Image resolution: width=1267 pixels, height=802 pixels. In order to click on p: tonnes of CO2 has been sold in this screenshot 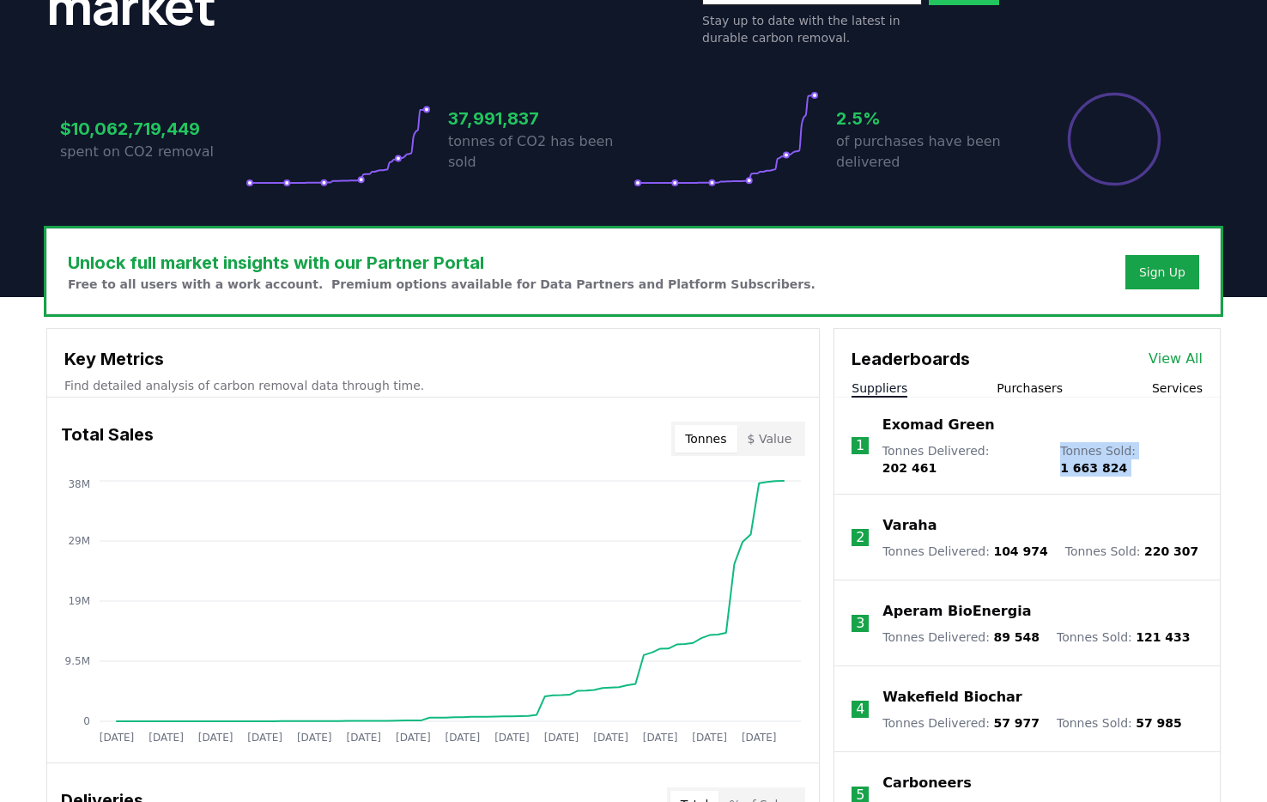, I will do `click(541, 152)`.